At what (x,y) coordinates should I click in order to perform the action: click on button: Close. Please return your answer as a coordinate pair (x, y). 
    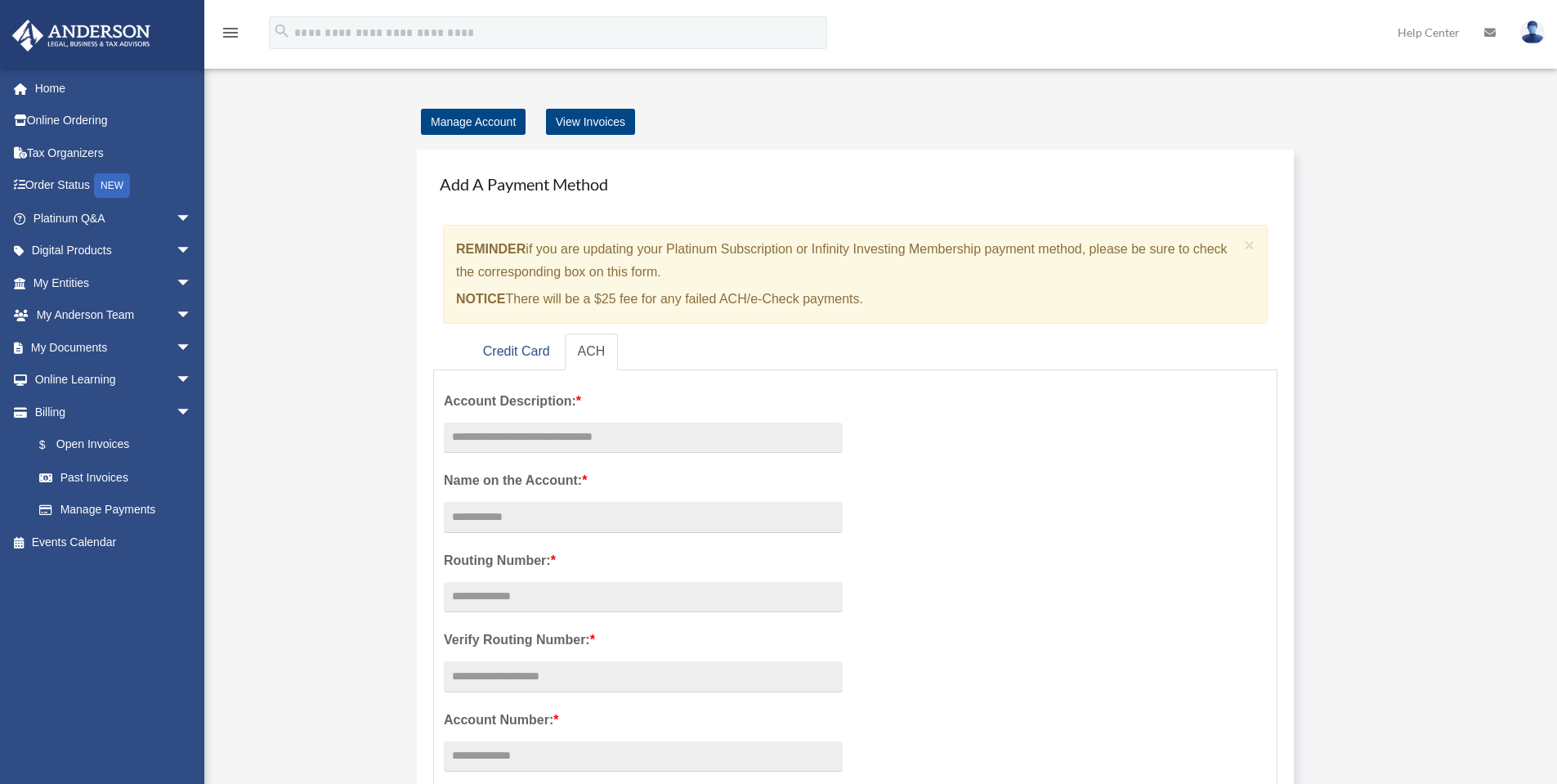
    Looking at the image, I should click on (1249, 244).